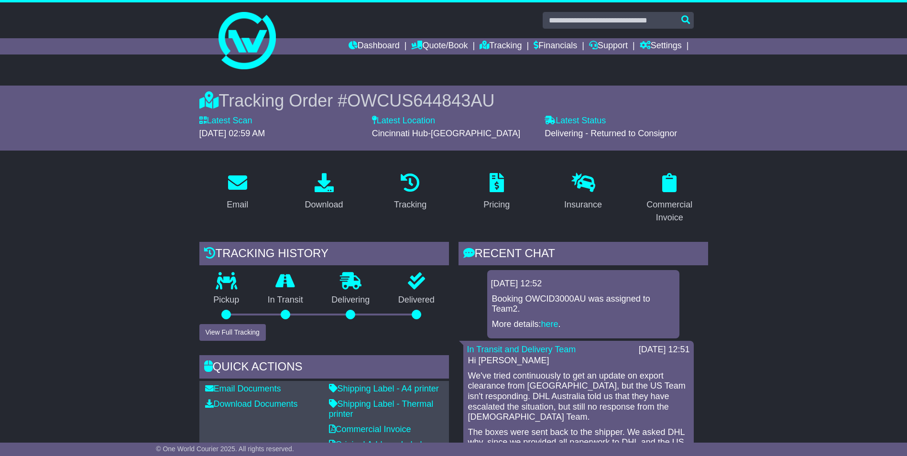 The height and width of the screenshot is (456, 907). I want to click on span: OWCUS644843AU, so click(421, 100).